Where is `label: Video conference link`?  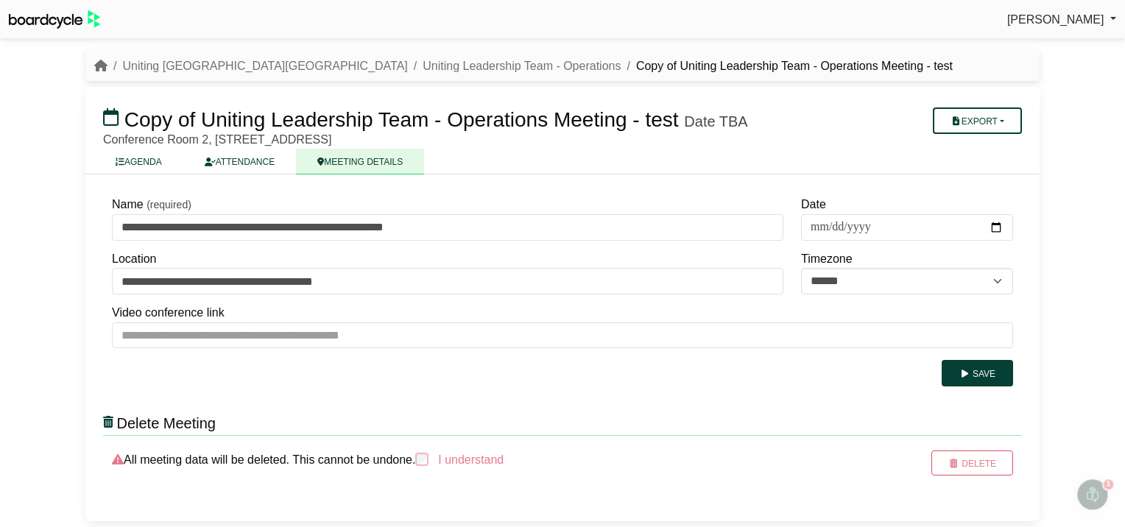
label: Video conference link is located at coordinates (168, 313).